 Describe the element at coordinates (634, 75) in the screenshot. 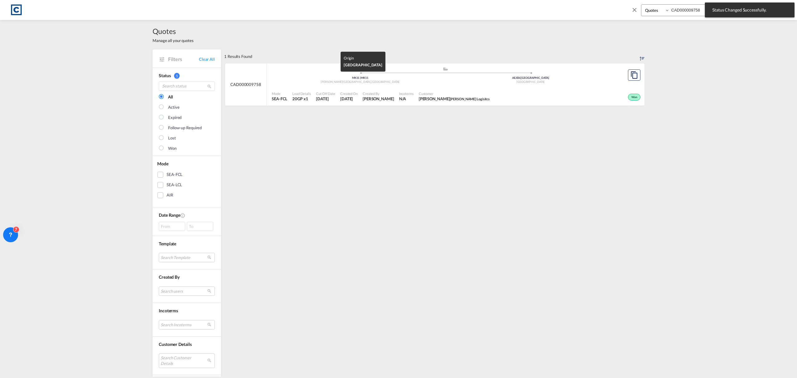

I see `button: Copy Quote` at that location.